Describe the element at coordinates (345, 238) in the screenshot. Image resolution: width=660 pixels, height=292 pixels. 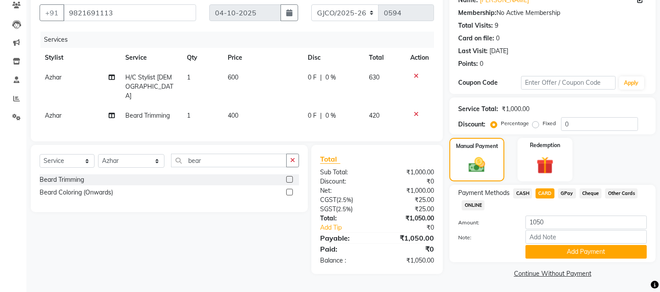
I see `div: Payable:` at that location.